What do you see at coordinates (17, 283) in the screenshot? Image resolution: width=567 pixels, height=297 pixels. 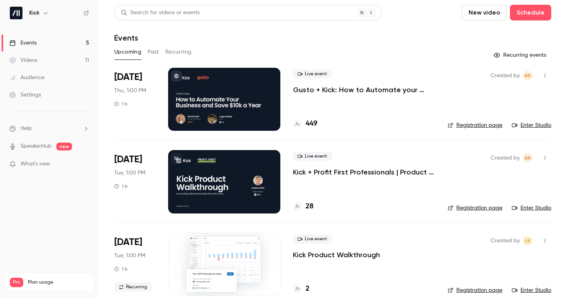 I see `span: Pro` at bounding box center [17, 283].